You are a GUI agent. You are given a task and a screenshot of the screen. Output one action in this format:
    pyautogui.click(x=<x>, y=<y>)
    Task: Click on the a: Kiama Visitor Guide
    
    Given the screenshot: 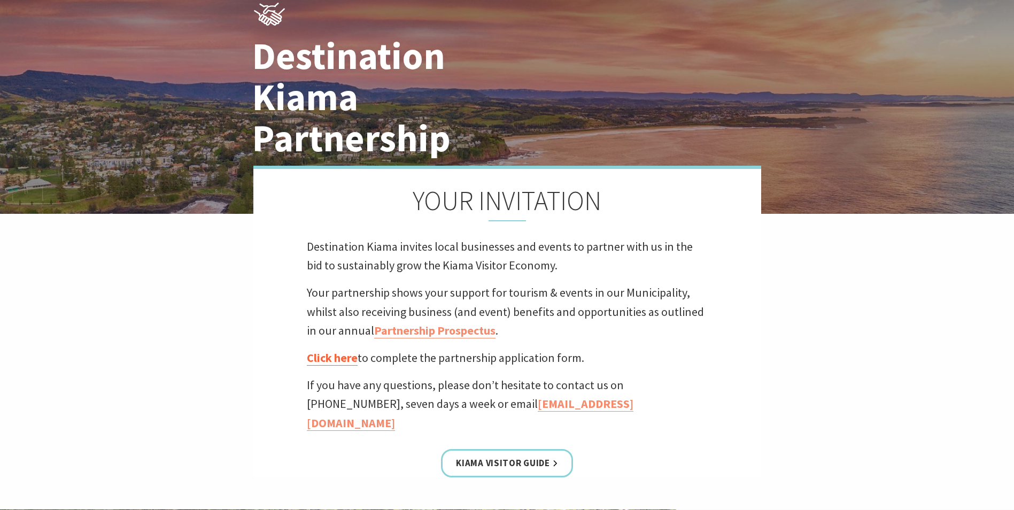 What is the action you would take?
    pyautogui.click(x=507, y=463)
    